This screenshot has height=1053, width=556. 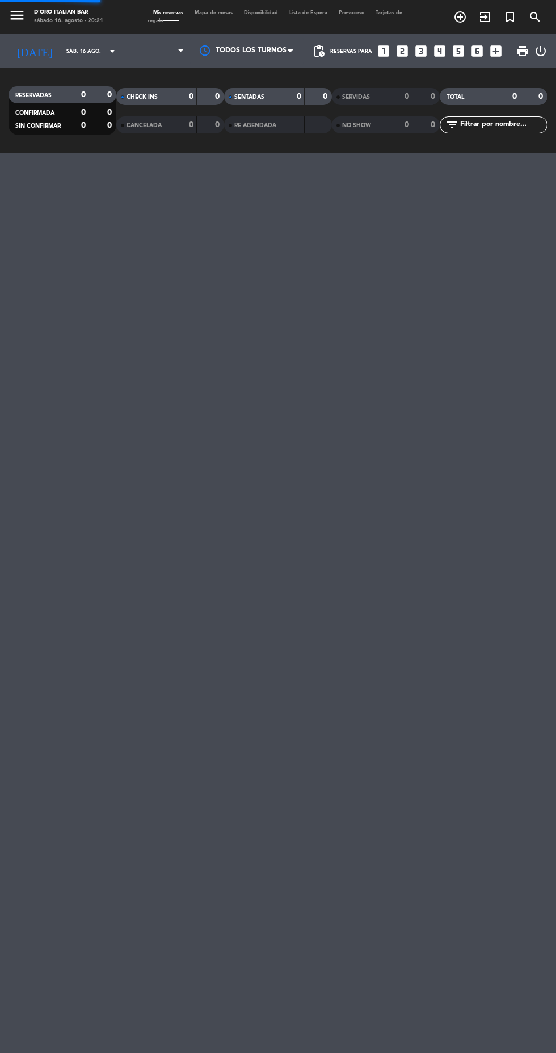 What do you see at coordinates (249, 97) in the screenshot?
I see `span: SENTADAS` at bounding box center [249, 97].